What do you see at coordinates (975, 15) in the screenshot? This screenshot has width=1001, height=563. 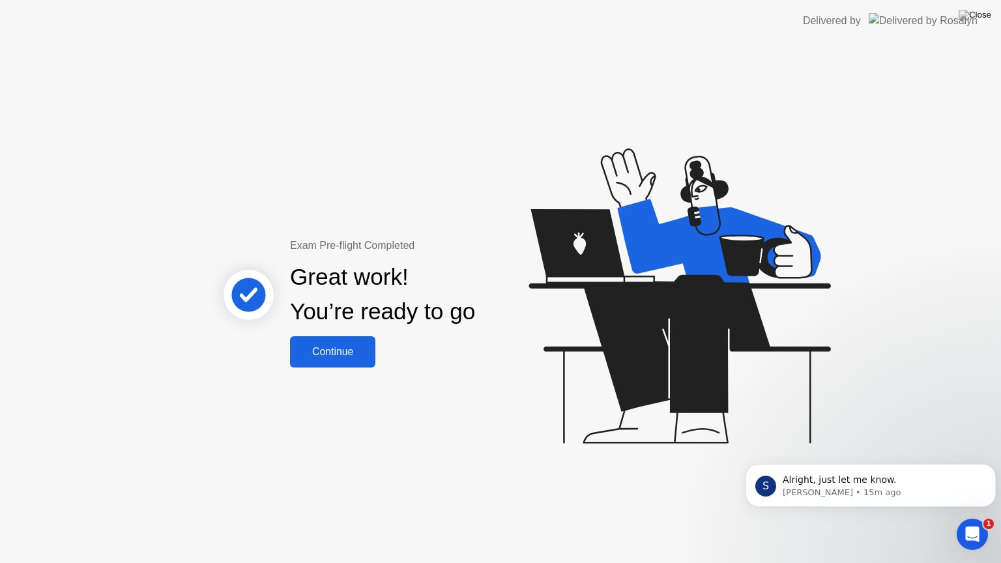 I see `img: Close` at bounding box center [975, 15].